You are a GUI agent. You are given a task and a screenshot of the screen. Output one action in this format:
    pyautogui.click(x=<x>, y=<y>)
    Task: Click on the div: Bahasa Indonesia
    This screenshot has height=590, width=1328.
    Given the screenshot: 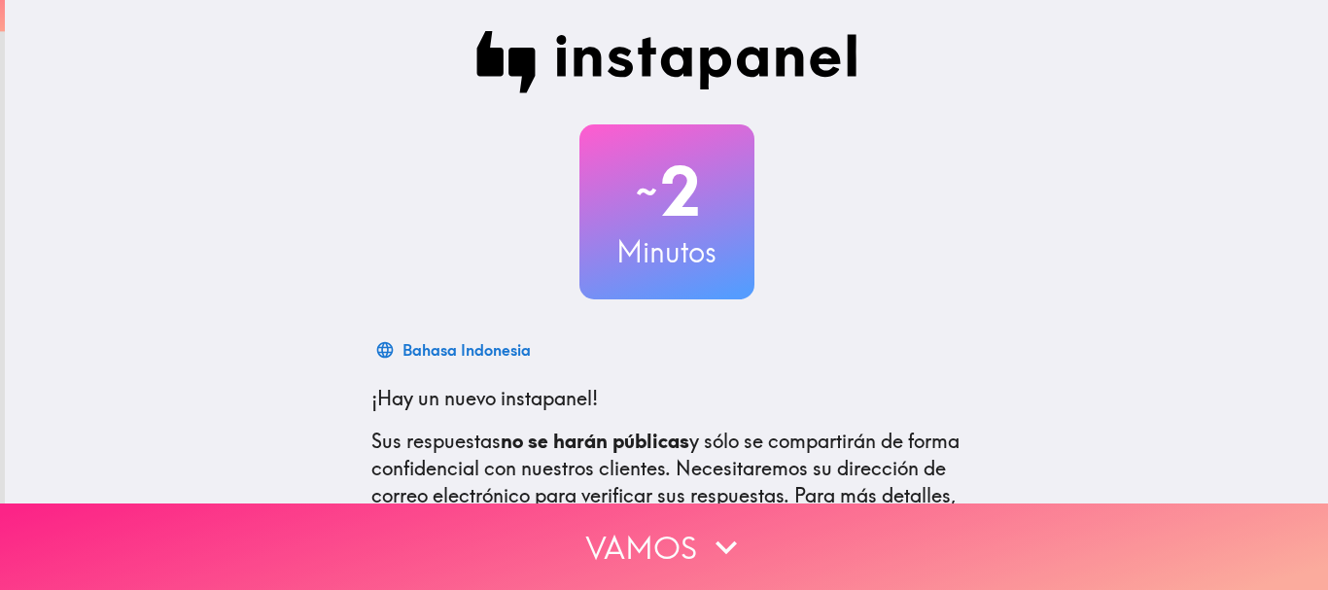 What is the action you would take?
    pyautogui.click(x=467, y=350)
    